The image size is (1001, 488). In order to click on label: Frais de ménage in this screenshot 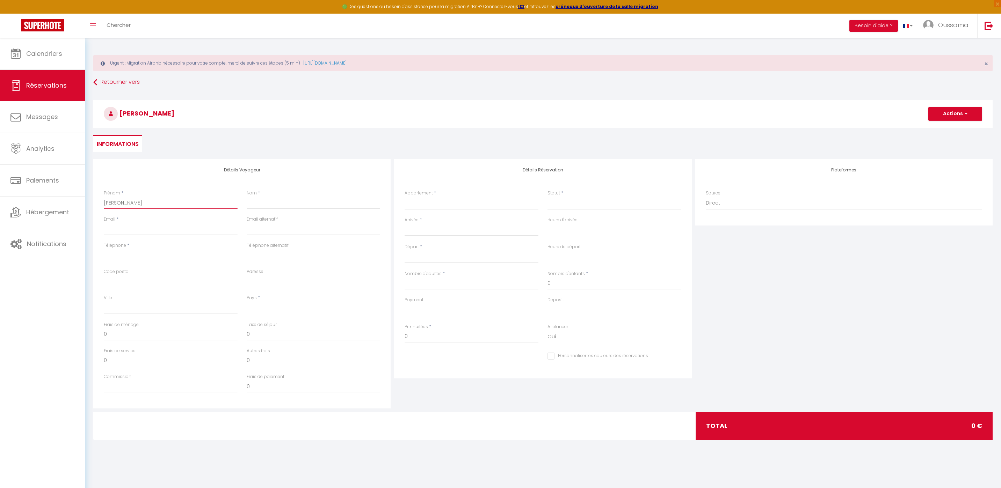, I will do `click(121, 325)`.